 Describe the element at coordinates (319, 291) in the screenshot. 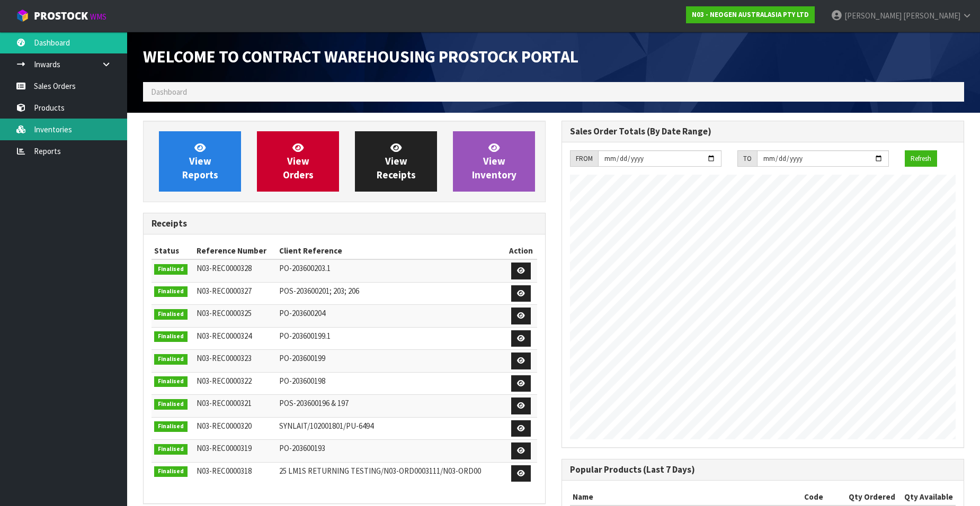

I see `span: POS-203600201; 203; 206` at that location.